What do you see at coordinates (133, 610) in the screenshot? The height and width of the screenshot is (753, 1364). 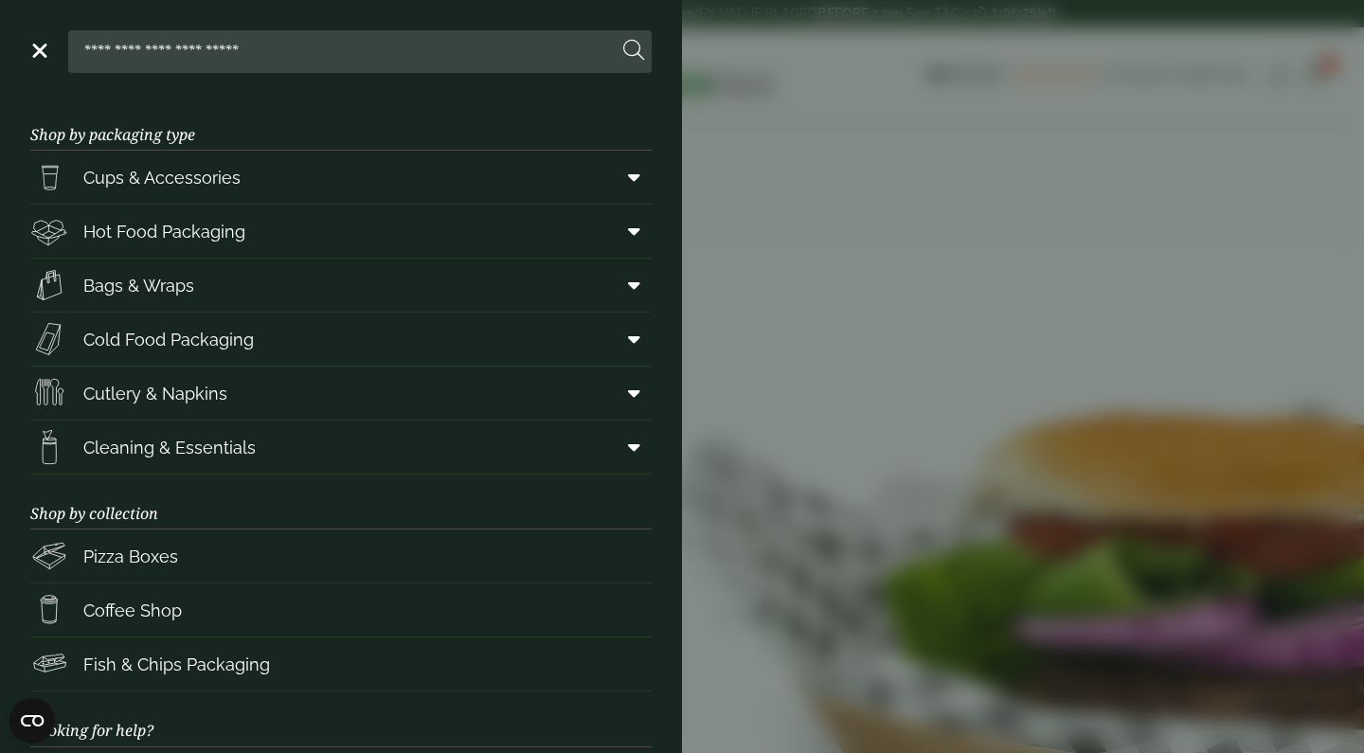 I see `span: Coffee Shop` at bounding box center [133, 610].